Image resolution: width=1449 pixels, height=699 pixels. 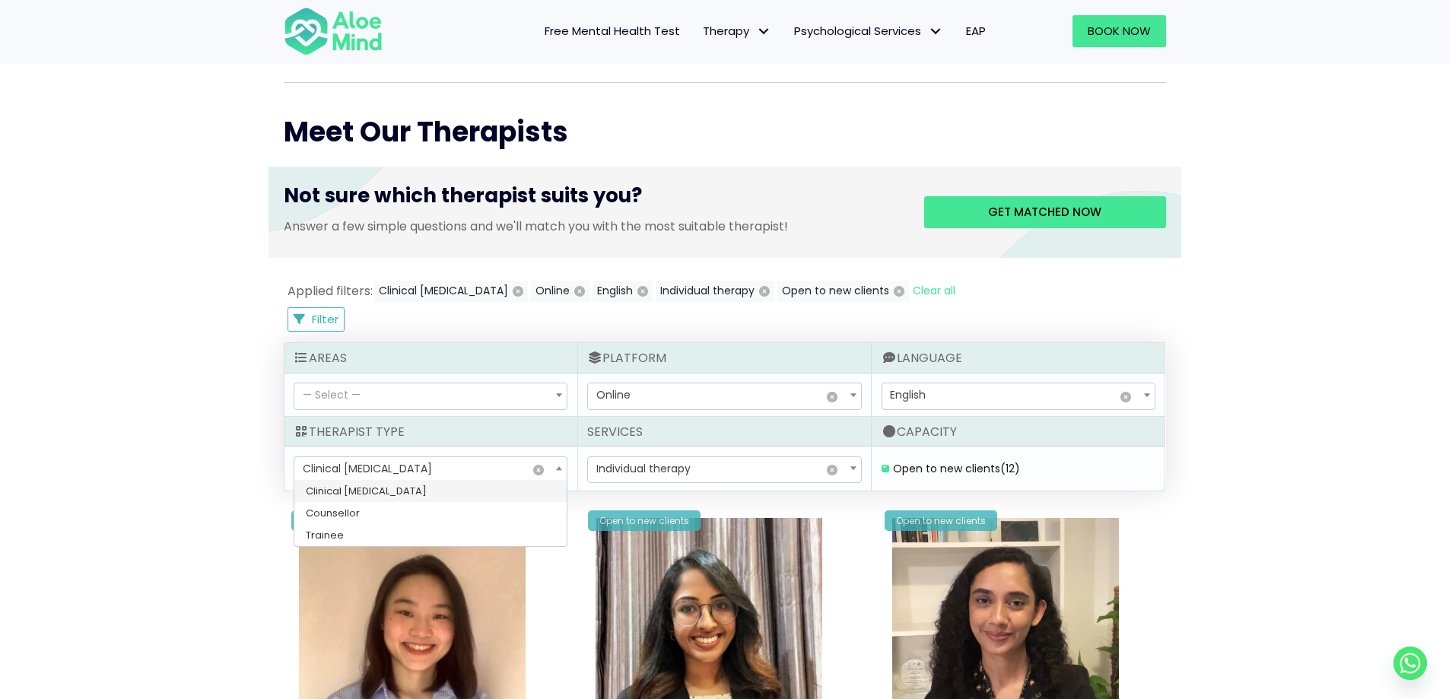 I want to click on a: Get matched now, so click(x=1045, y=212).